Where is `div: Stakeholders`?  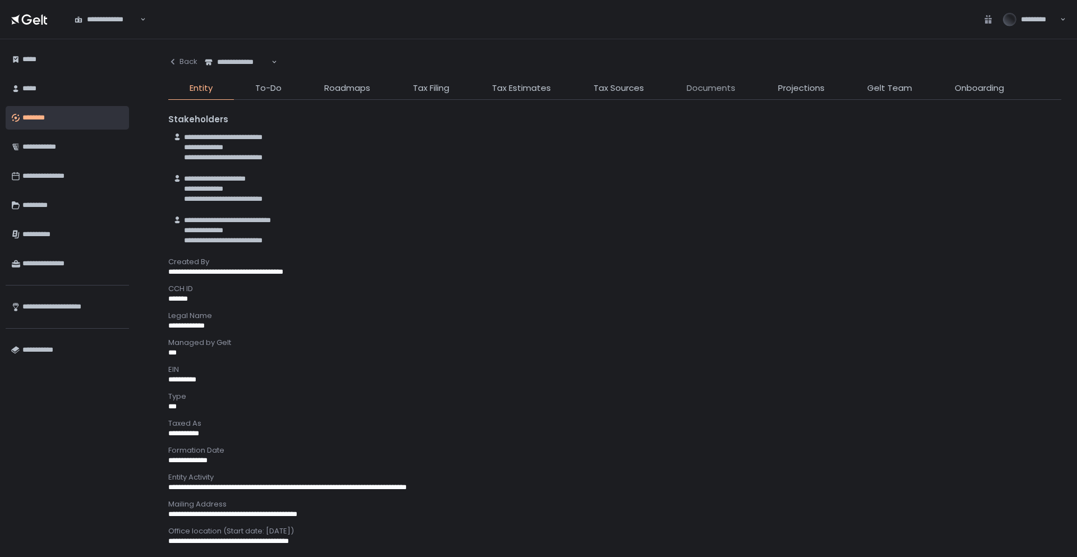 div: Stakeholders is located at coordinates (615, 120).